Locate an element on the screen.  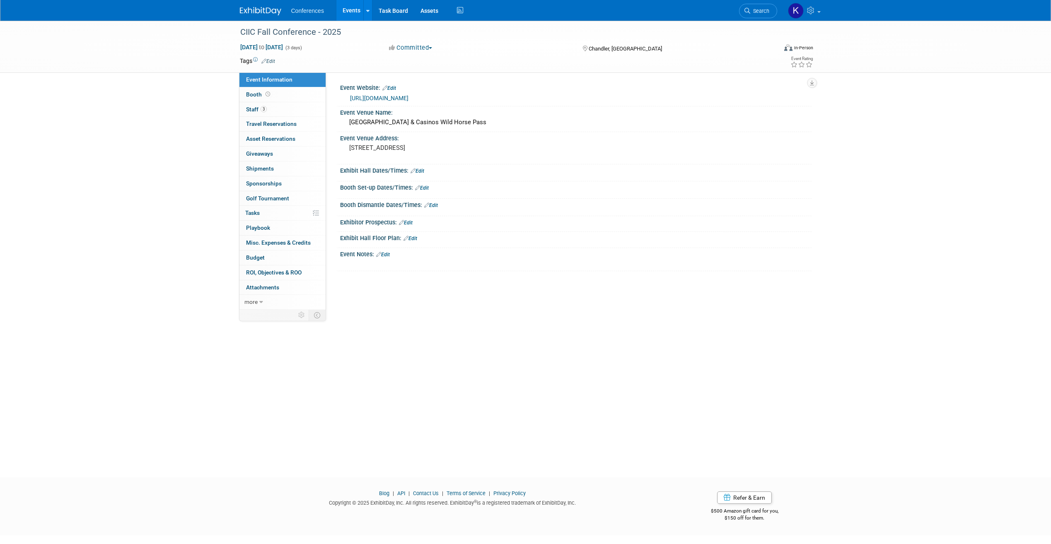
a: Terms of Service is located at coordinates (466, 493).